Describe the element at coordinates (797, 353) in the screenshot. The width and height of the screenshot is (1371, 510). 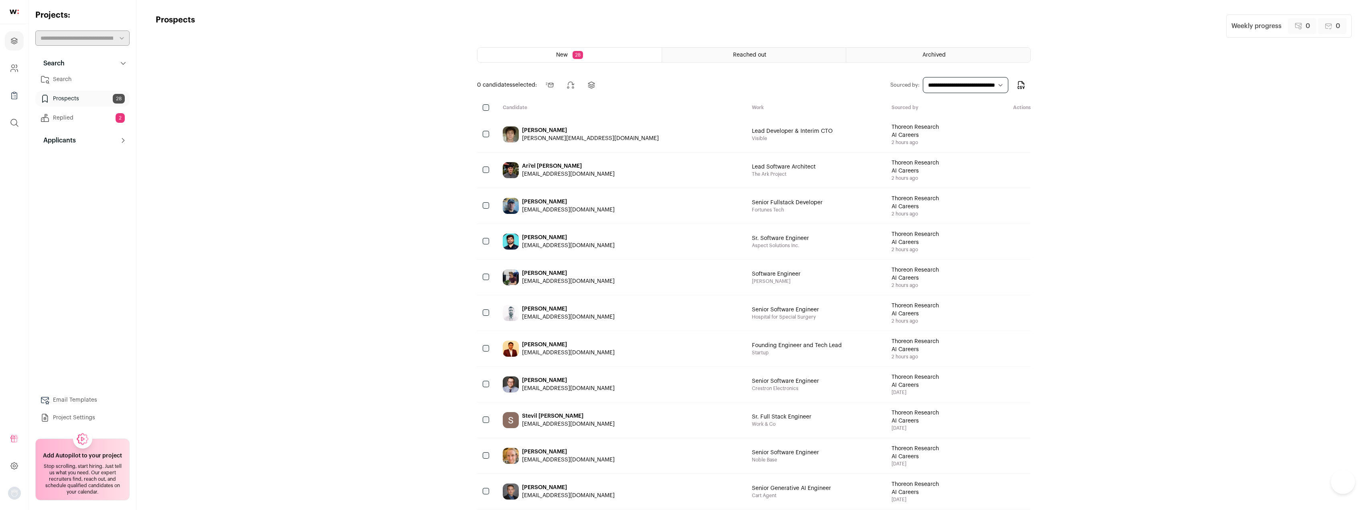
I see `span: Startup` at that location.